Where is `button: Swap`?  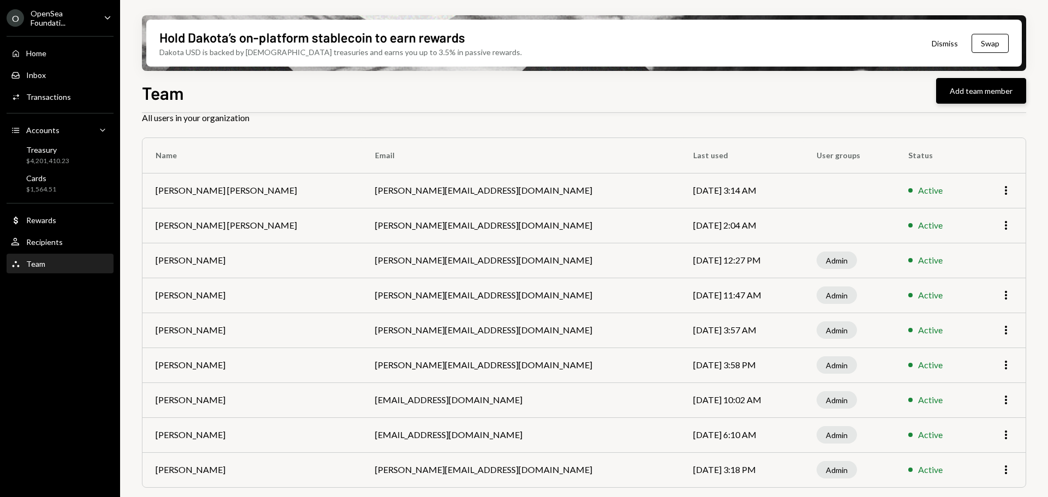
button: Swap is located at coordinates (990, 43).